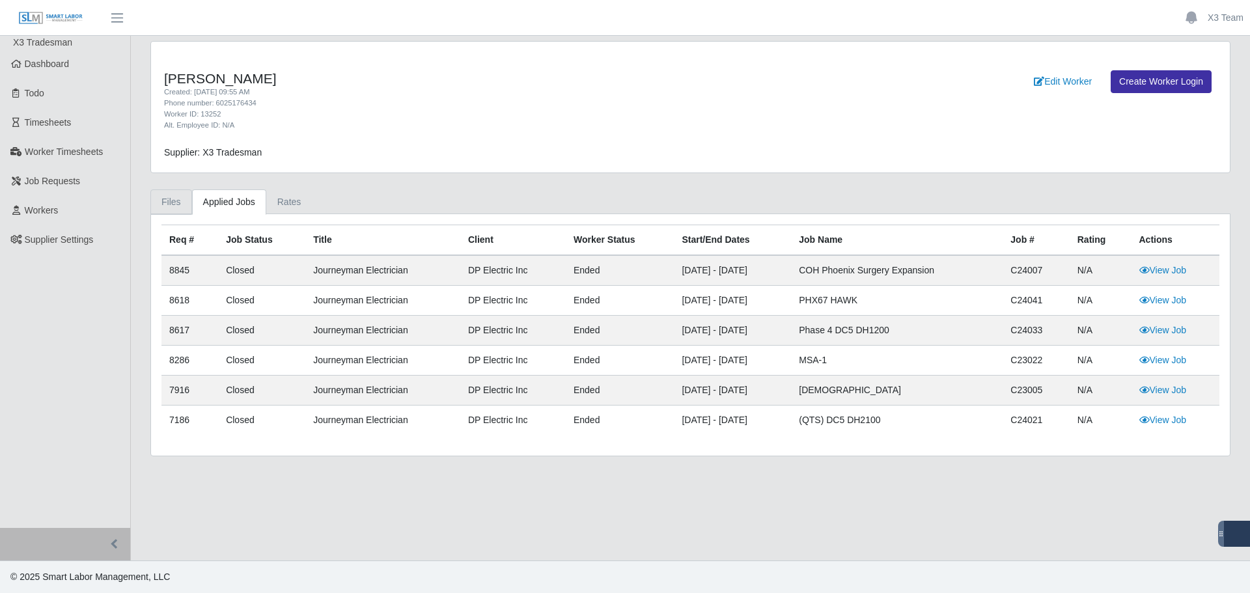 Image resolution: width=1250 pixels, height=593 pixels. What do you see at coordinates (896, 270) in the screenshot?
I see `td: COH Phoenix Surgery Expansion` at bounding box center [896, 270].